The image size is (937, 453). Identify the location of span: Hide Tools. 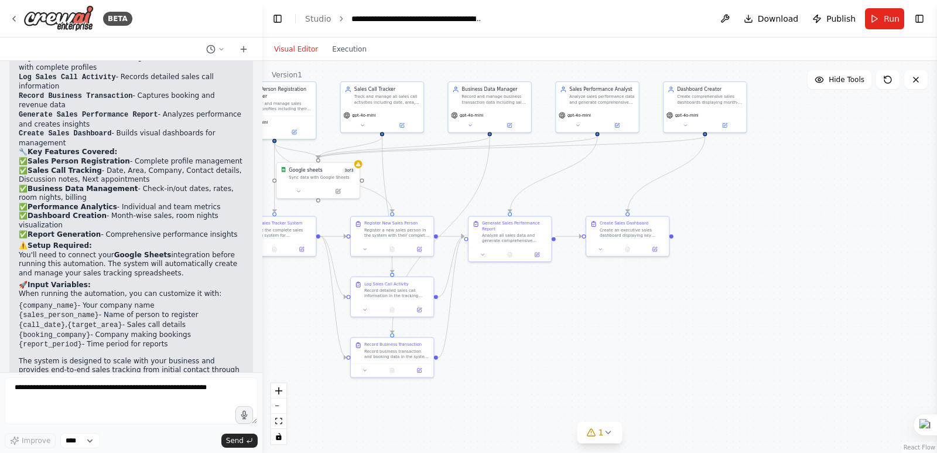
(846, 80).